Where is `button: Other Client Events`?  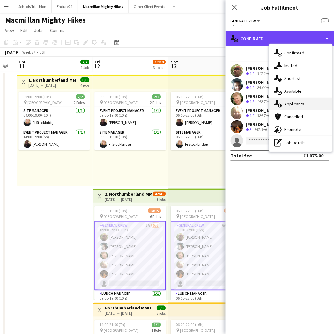 button: Other Client Events is located at coordinates (149, 6).